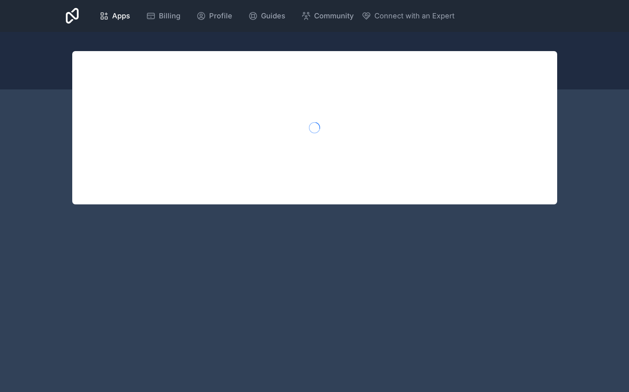  What do you see at coordinates (221, 16) in the screenshot?
I see `span: Profile` at bounding box center [221, 16].